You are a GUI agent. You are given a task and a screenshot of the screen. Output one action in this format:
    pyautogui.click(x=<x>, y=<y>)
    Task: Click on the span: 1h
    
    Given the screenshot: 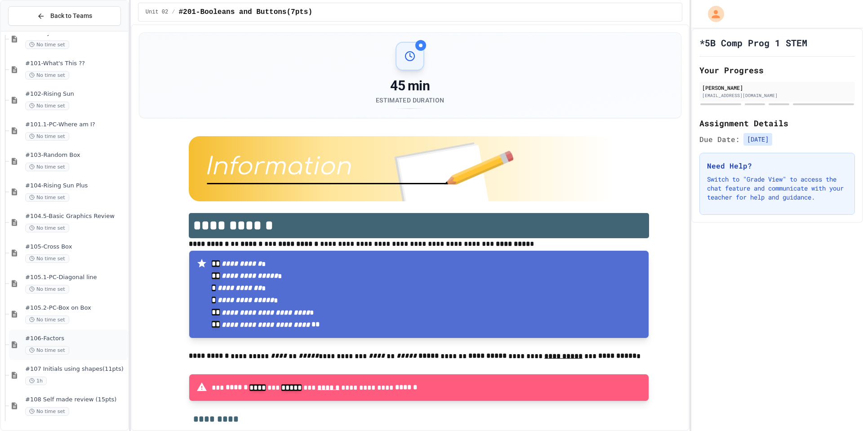 What is the action you would take?
    pyautogui.click(x=36, y=381)
    